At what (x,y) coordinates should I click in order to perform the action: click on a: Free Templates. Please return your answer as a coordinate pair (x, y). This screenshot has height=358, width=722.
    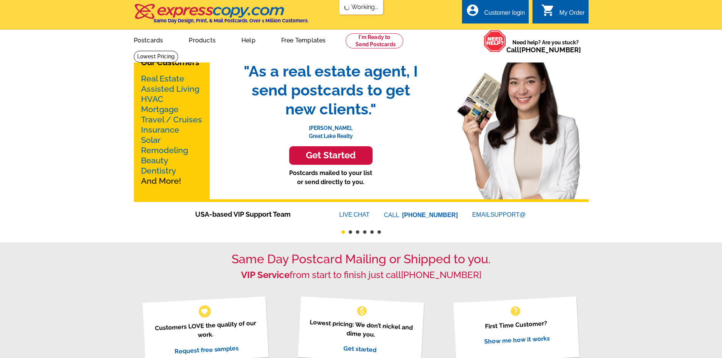
    Looking at the image, I should click on (304, 39).